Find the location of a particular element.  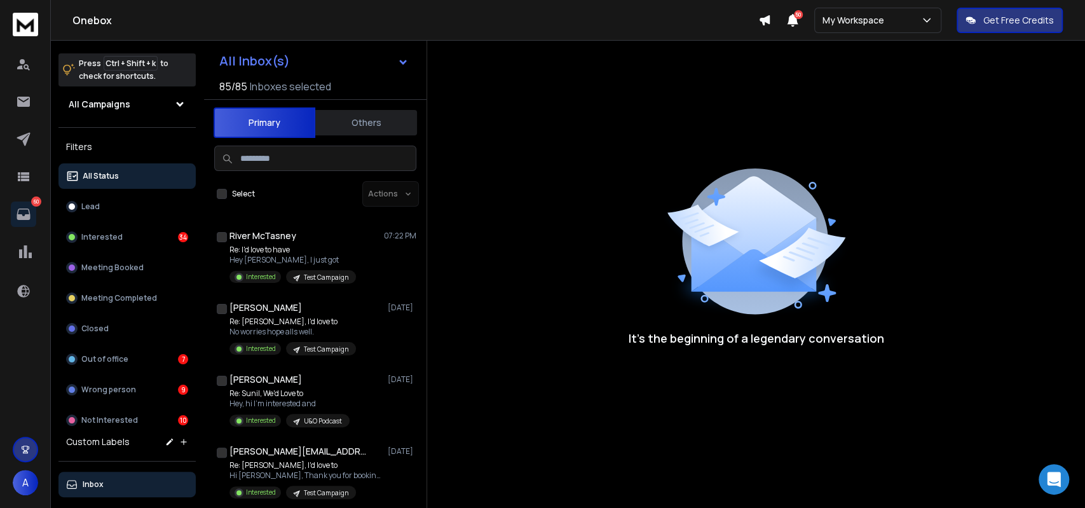

h1: River McTasney is located at coordinates (263, 236).